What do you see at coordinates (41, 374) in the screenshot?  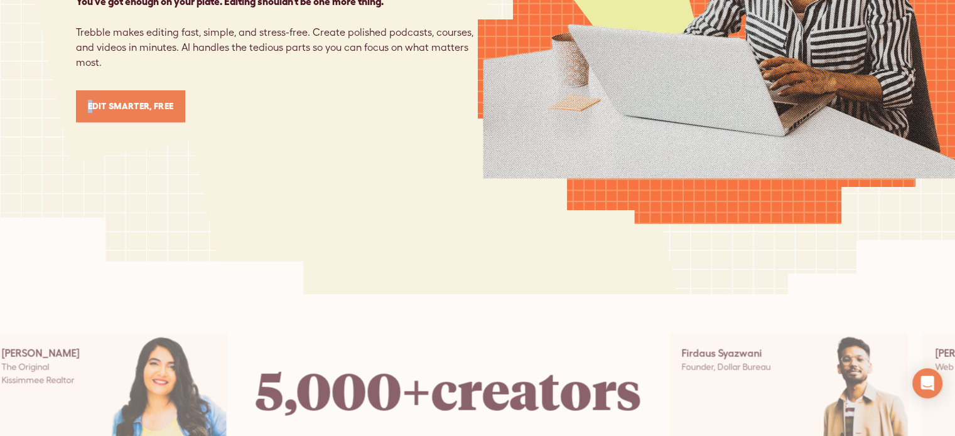 I see `div: The Original Kissimmee Realtor` at bounding box center [41, 374].